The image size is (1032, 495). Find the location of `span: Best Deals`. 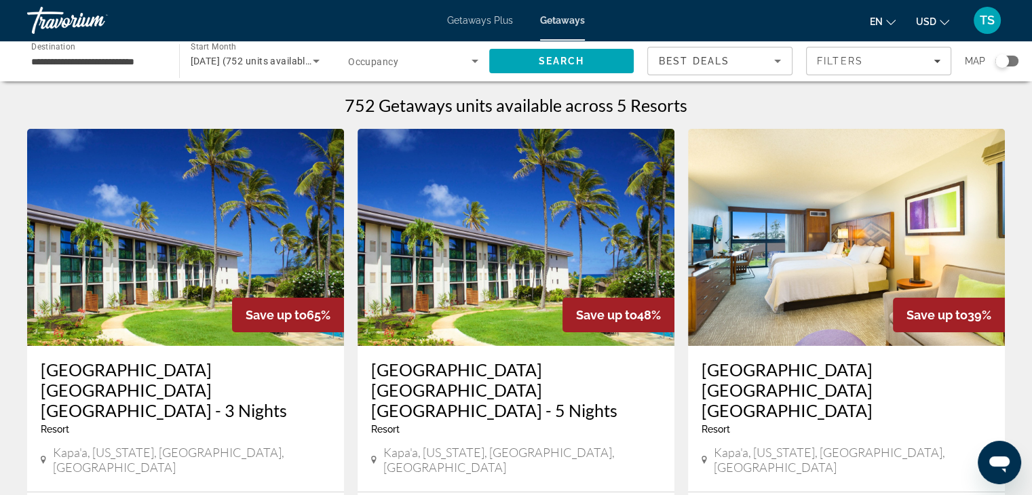

span: Best Deals is located at coordinates (694, 61).